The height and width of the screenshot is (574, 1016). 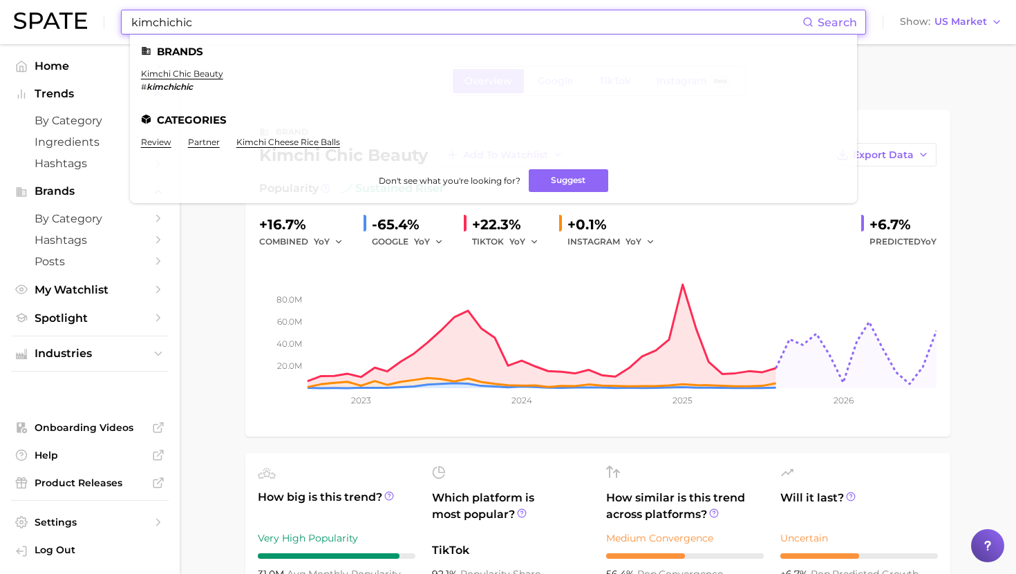 What do you see at coordinates (568, 180) in the screenshot?
I see `button: Suggest` at bounding box center [568, 180].